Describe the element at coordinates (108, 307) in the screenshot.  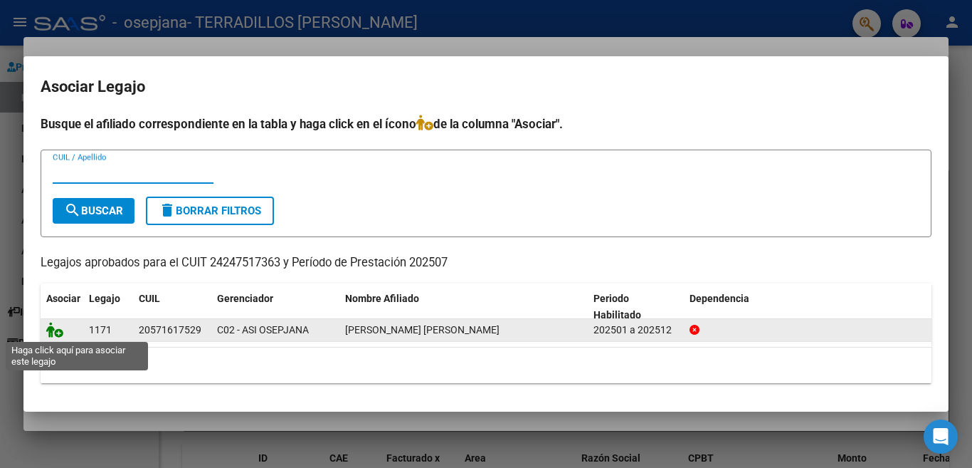
I see `datatable-header-cell: Legajo` at that location.